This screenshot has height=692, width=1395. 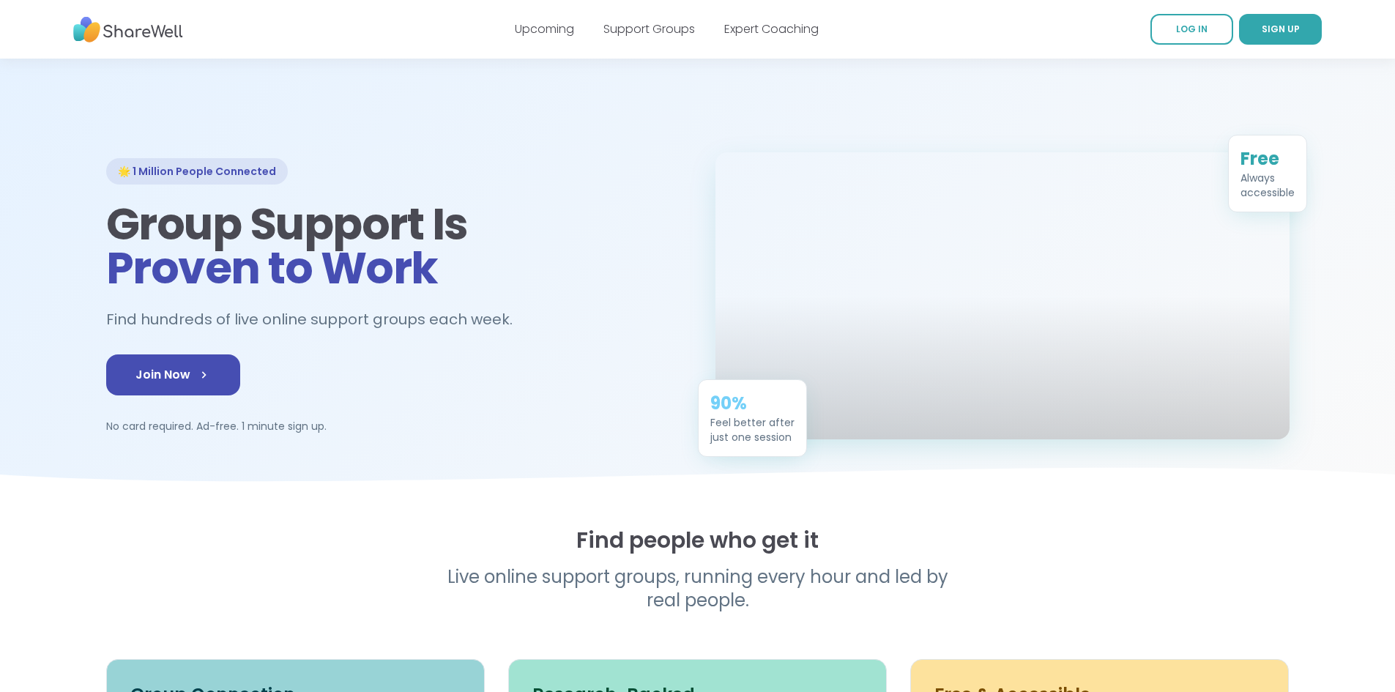 What do you see at coordinates (698, 540) in the screenshot?
I see `h2: Find people who get it` at bounding box center [698, 540].